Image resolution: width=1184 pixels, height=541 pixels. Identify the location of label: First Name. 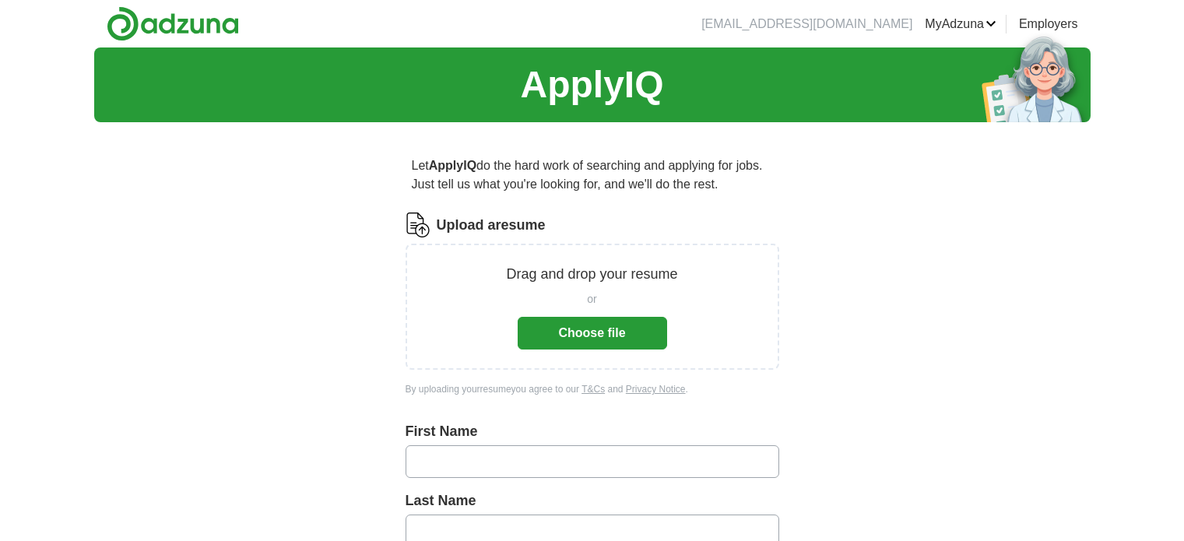
(592, 431).